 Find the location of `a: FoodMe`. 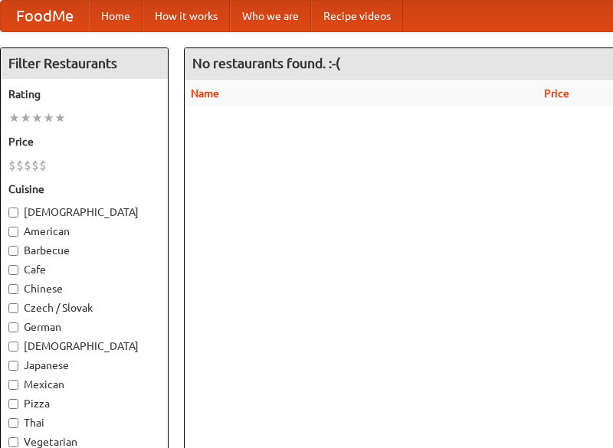

a: FoodMe is located at coordinates (44, 16).